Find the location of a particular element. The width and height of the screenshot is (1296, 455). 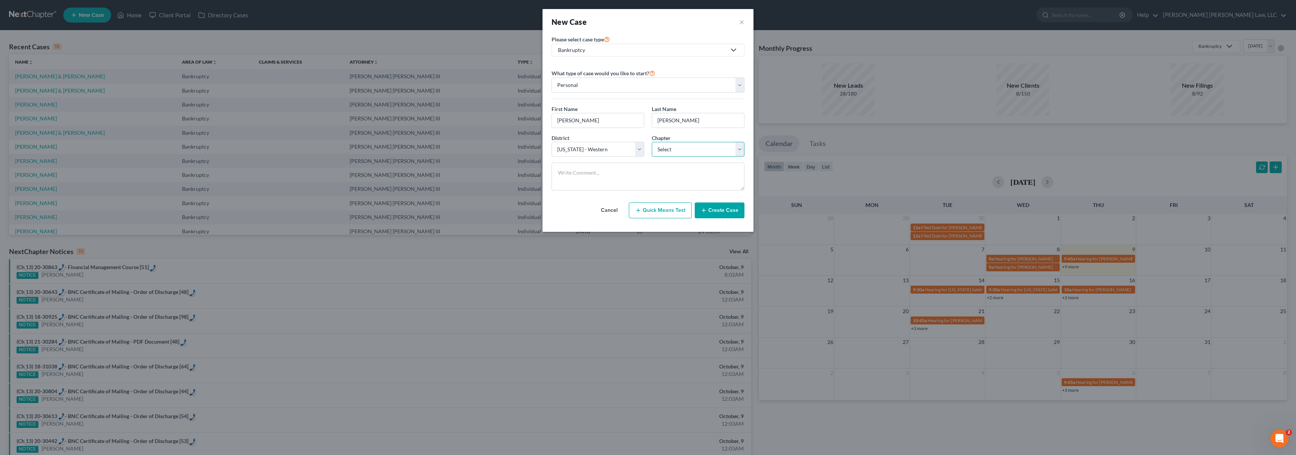

div: Bankruptcy is located at coordinates (642, 50).